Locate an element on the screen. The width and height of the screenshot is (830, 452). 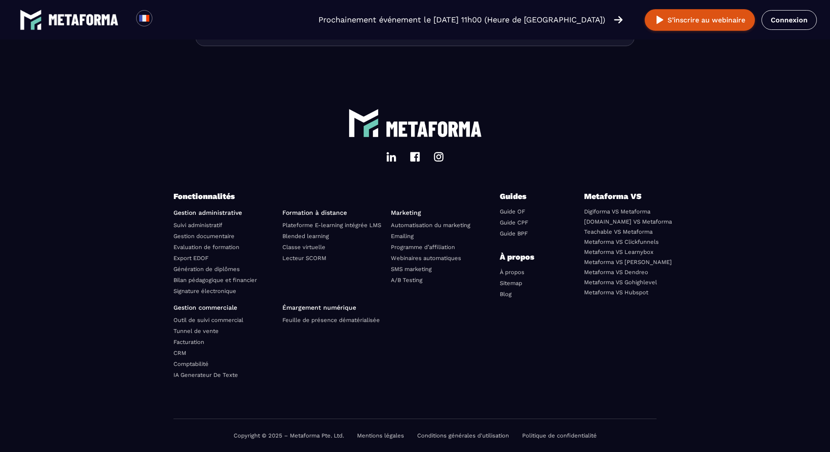
a: Blog is located at coordinates (506, 294).